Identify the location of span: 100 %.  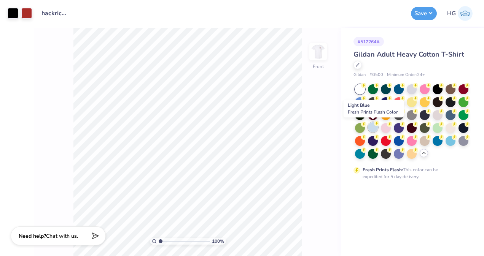
(218, 241).